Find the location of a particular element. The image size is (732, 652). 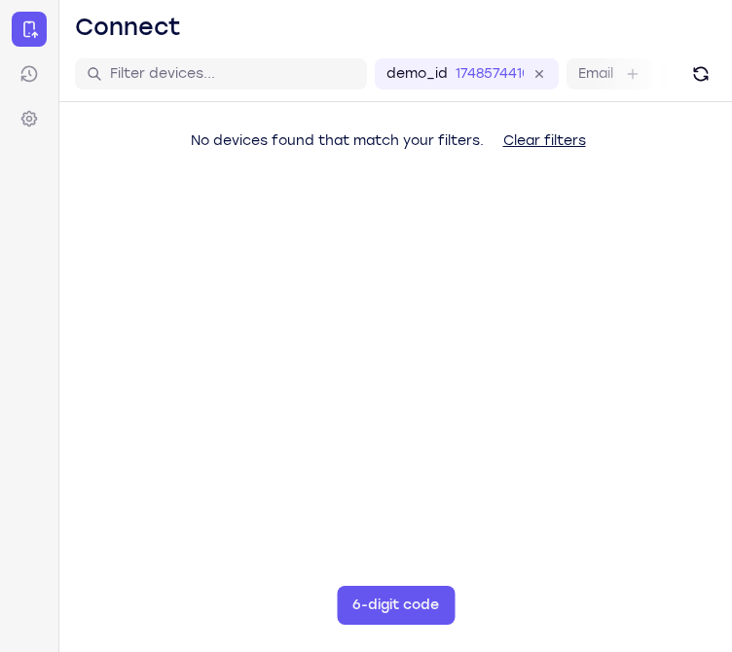

button: Refresh is located at coordinates (701, 74).